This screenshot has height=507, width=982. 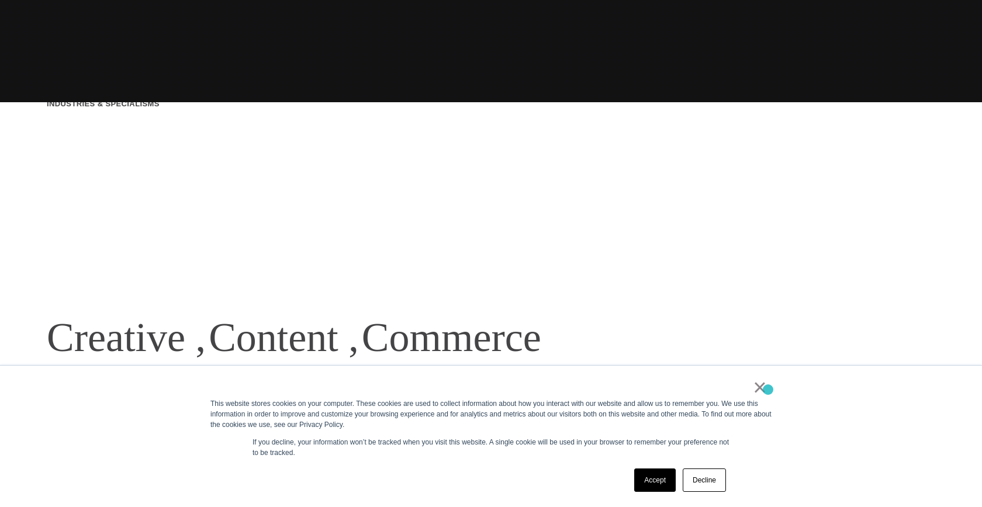 I want to click on a: Content, so click(x=273, y=337).